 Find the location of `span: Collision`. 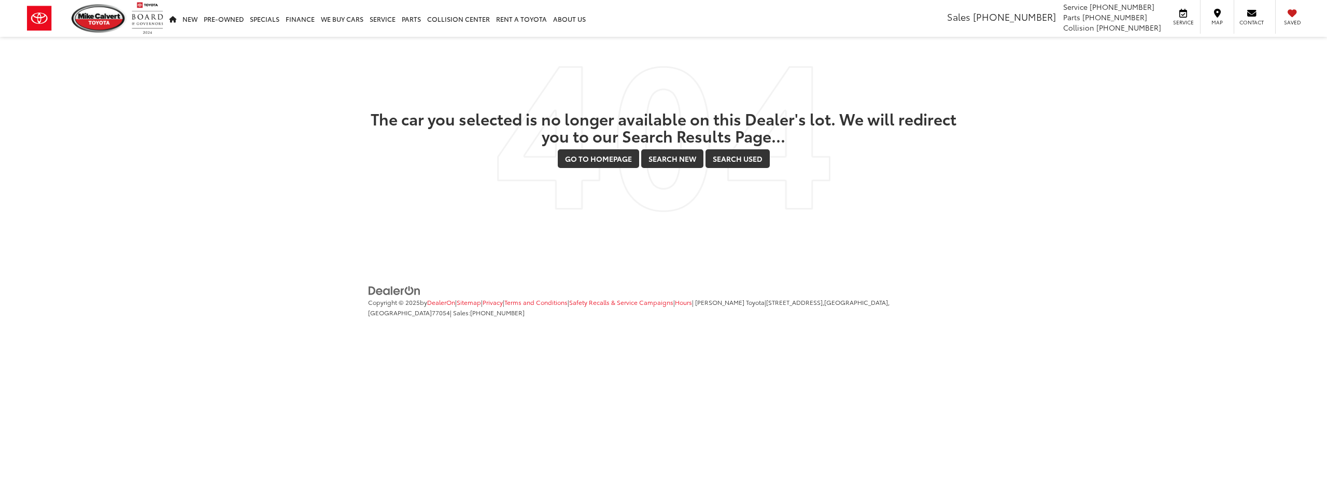

span: Collision is located at coordinates (1079, 27).